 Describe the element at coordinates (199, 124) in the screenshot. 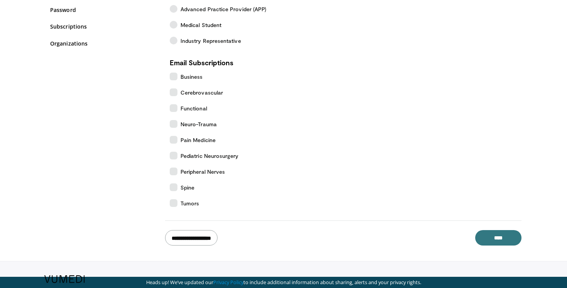

I see `span: Neuro-Trauma` at that location.